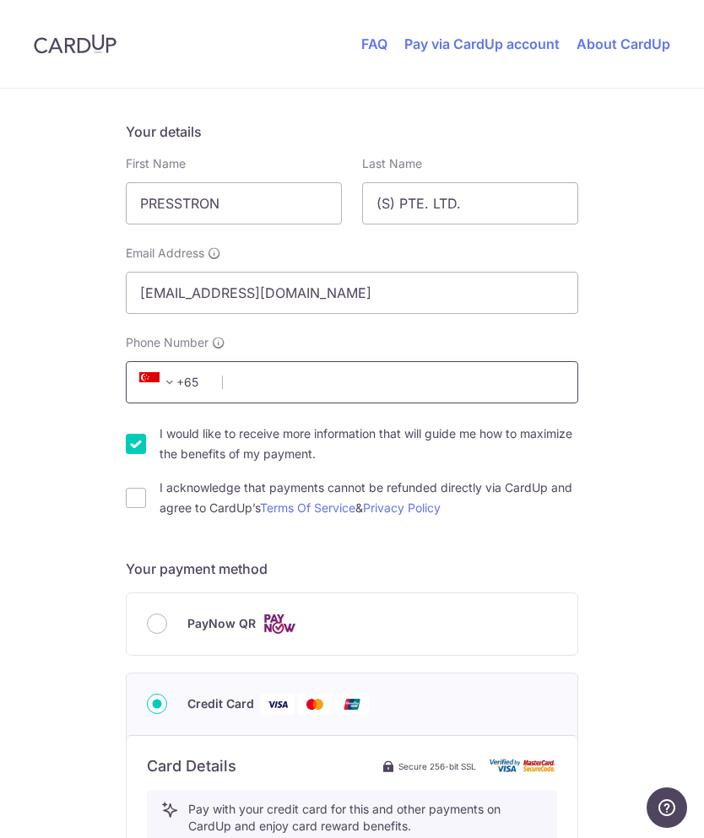 The image size is (704, 838). Describe the element at coordinates (352, 132) in the screenshot. I see `h5: Your details` at that location.